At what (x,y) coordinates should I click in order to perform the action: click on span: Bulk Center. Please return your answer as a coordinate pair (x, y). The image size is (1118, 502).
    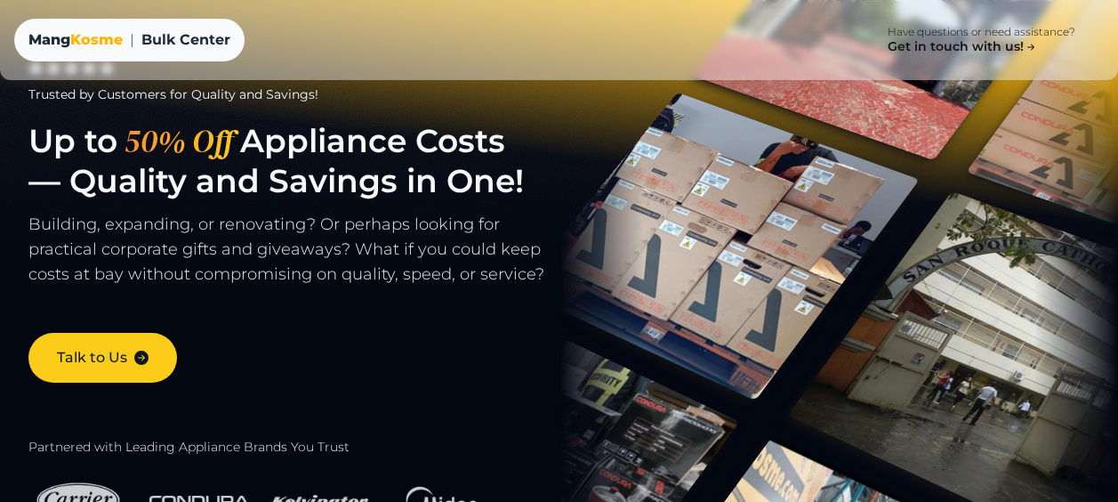
    Looking at the image, I should click on (186, 40).